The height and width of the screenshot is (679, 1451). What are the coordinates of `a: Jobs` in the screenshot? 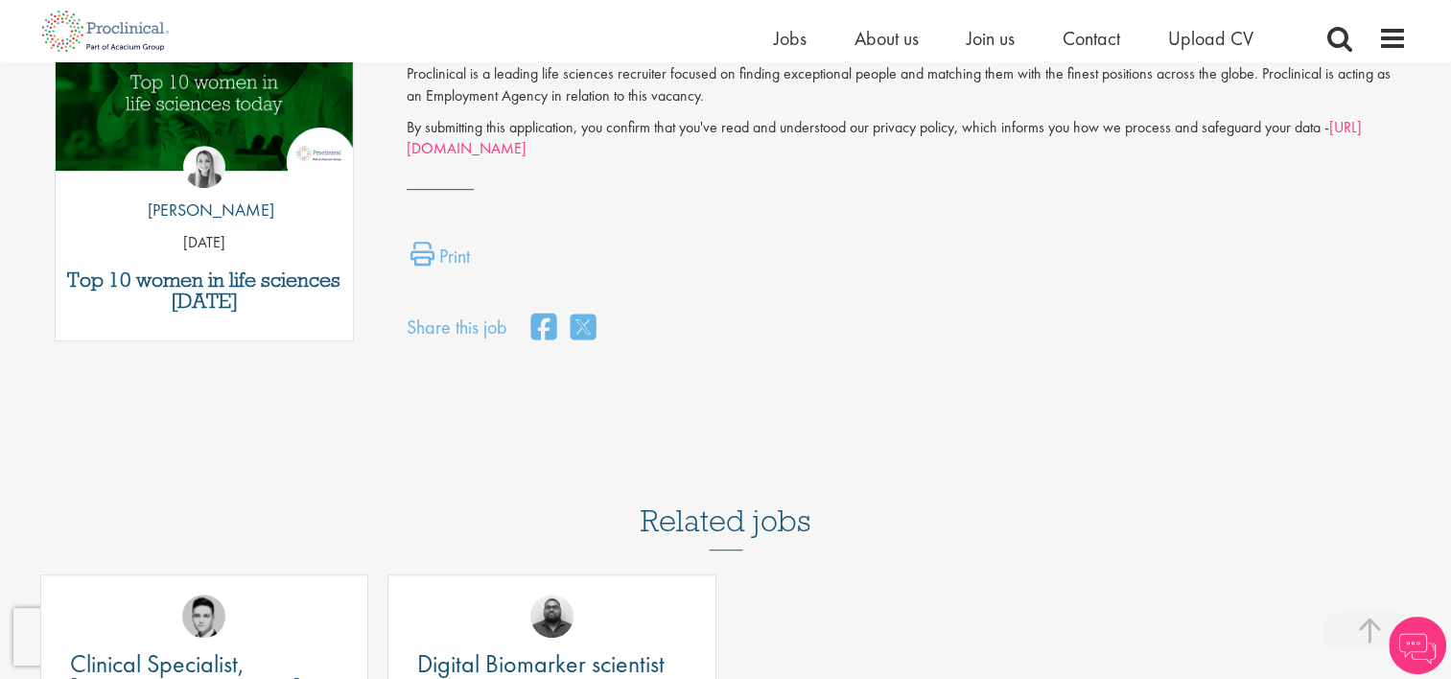 It's located at (790, 38).